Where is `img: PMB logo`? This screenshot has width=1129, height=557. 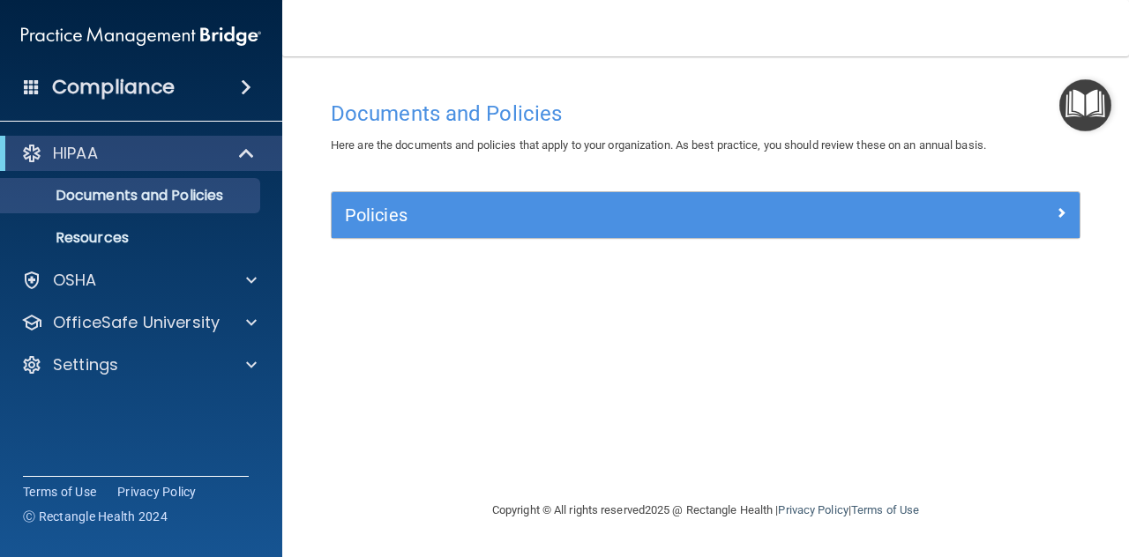
img: PMB logo is located at coordinates (141, 36).